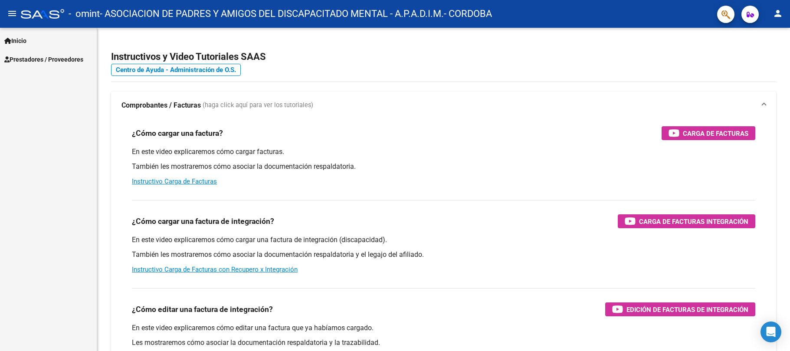 The image size is (790, 351). Describe the element at coordinates (161, 105) in the screenshot. I see `strong: Comprobantes / Facturas` at that location.